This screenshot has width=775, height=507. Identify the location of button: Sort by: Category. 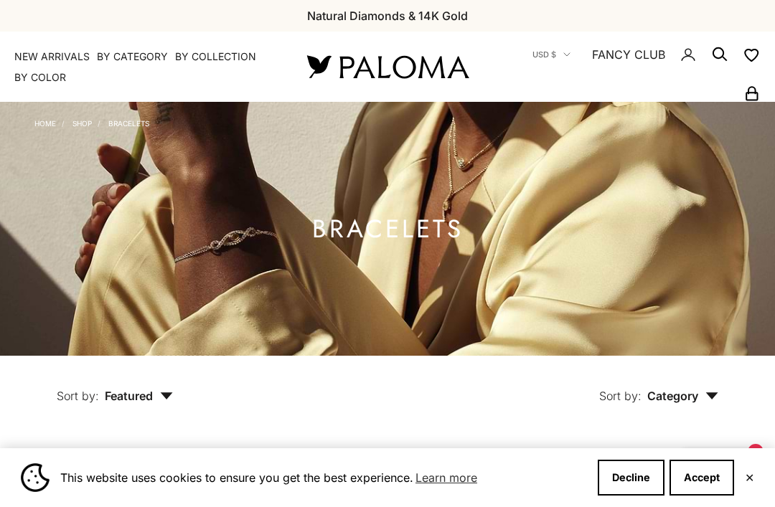
(658, 386).